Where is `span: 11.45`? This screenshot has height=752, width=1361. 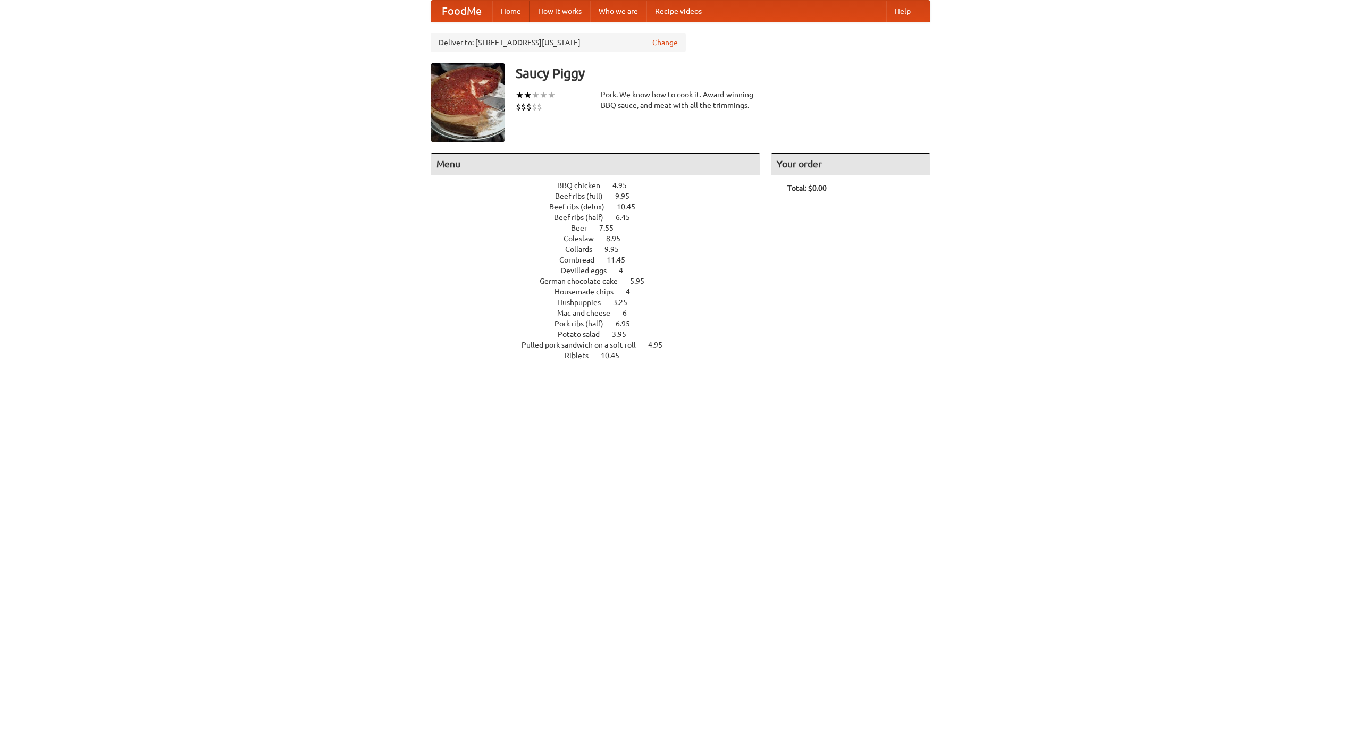 span: 11.45 is located at coordinates (621, 260).